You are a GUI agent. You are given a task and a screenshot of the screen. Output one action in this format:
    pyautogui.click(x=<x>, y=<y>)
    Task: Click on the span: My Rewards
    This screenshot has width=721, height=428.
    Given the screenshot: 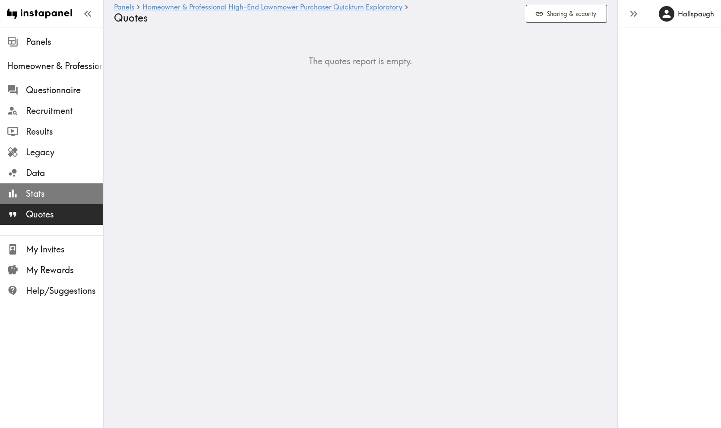 What is the action you would take?
    pyautogui.click(x=64, y=270)
    